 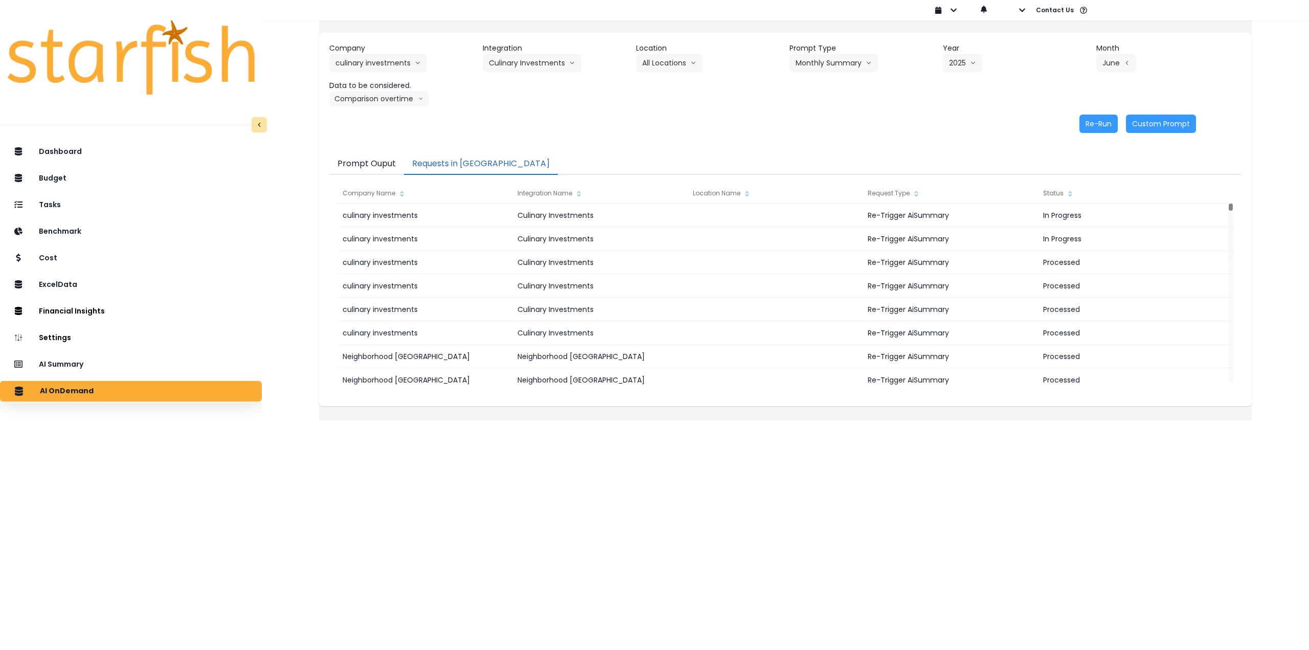 What do you see at coordinates (1117, 63) in the screenshot?
I see `button: Junearrow left line` at bounding box center [1117, 63].